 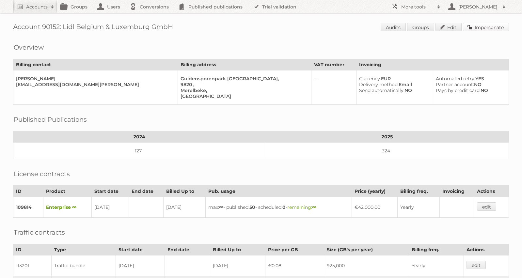 I want to click on div: EUR, so click(x=393, y=79).